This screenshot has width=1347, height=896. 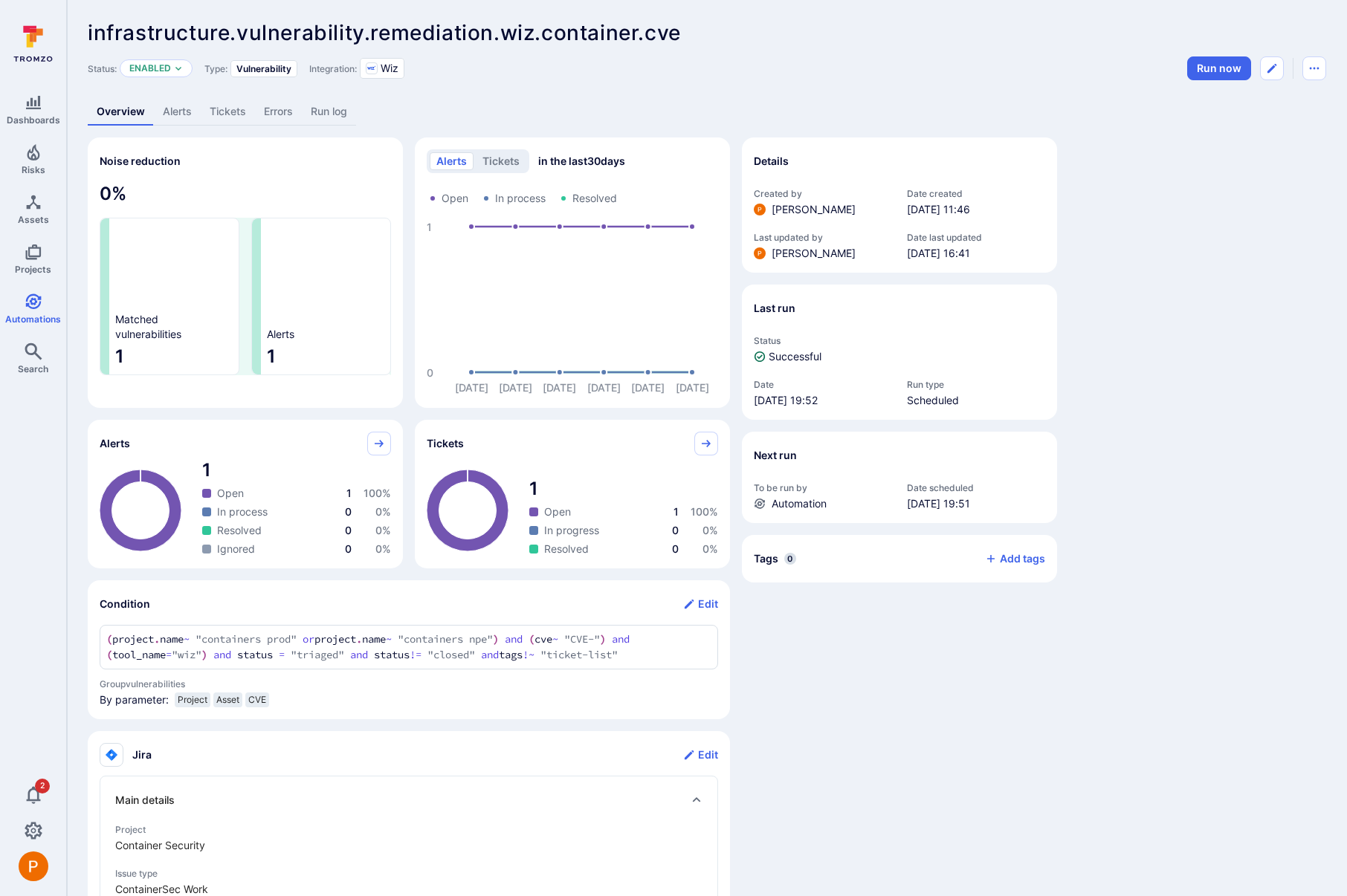 What do you see at coordinates (771, 161) in the screenshot?
I see `h2: Details` at bounding box center [771, 161].